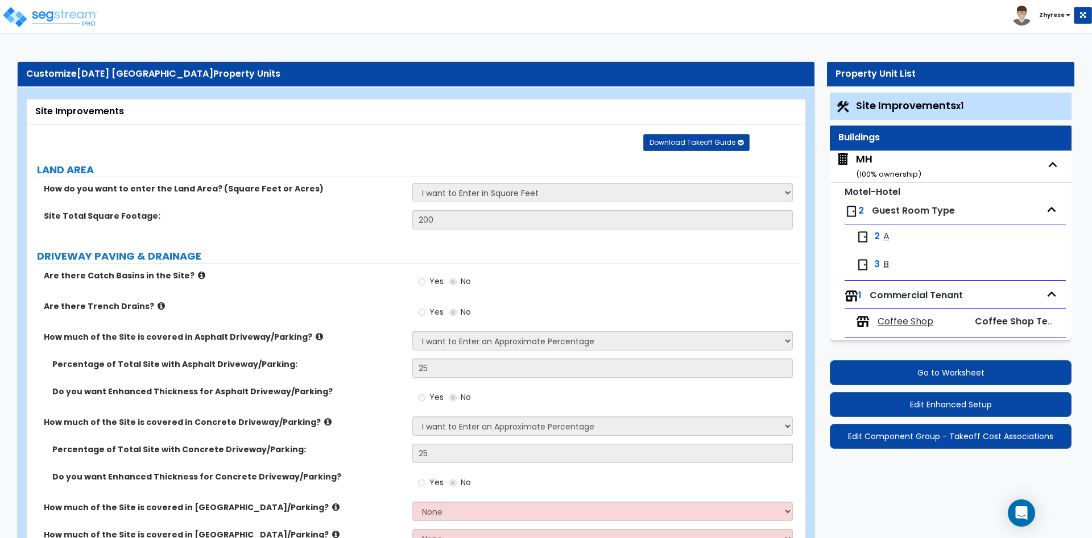 The width and height of the screenshot is (1092, 538). I want to click on button: Download Takeoff Guide, so click(696, 143).